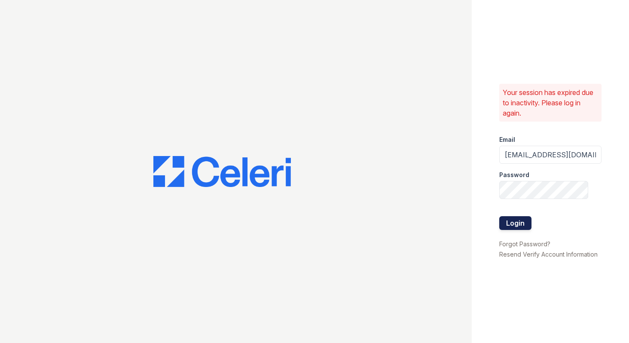 The image size is (629, 343). I want to click on label: Email, so click(507, 140).